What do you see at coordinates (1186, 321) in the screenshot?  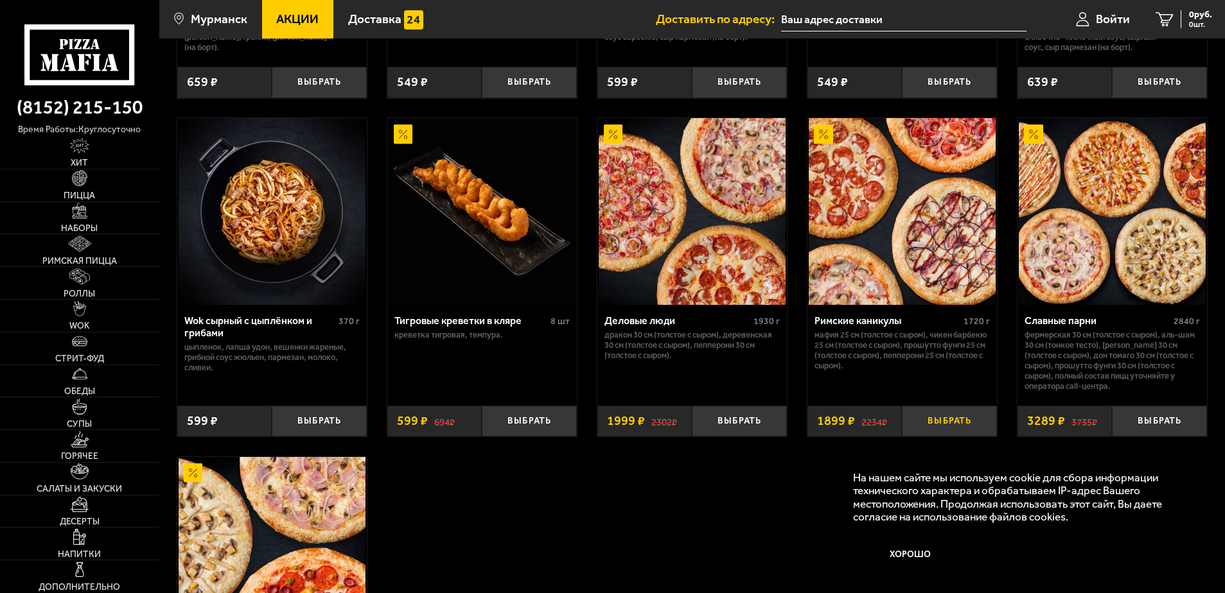 I see `span: 2840 г` at bounding box center [1186, 321].